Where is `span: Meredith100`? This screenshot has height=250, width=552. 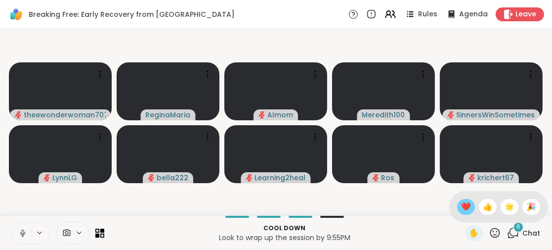
span: Meredith100 is located at coordinates (384, 115).